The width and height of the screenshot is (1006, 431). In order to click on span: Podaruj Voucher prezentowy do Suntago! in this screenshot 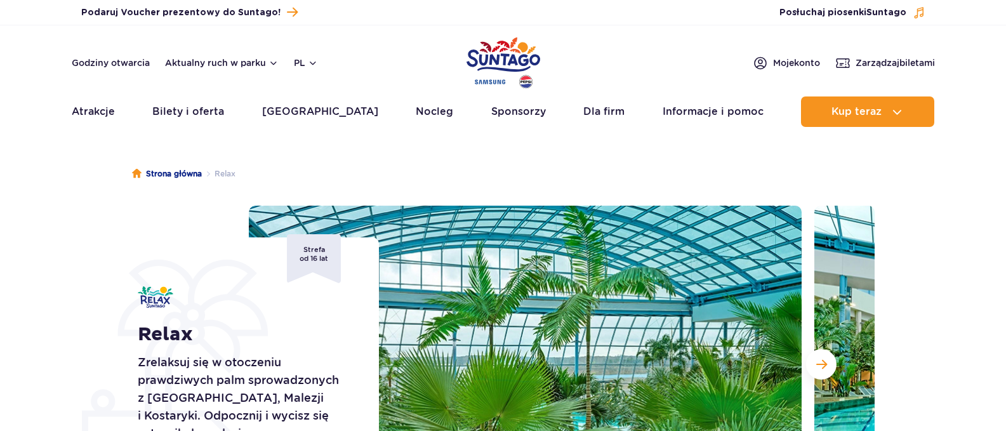, I will do `click(181, 13)`.